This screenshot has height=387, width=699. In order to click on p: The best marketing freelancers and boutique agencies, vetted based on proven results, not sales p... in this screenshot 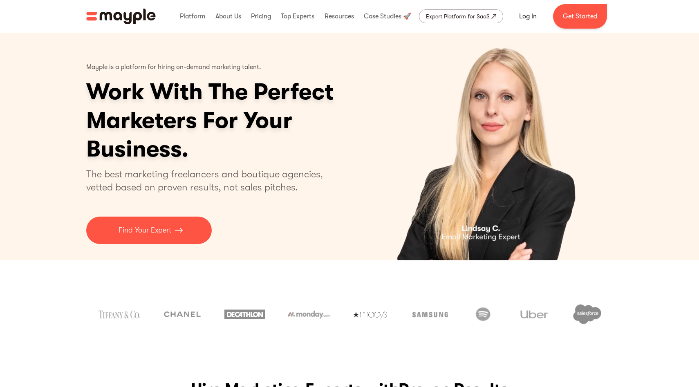, I will do `click(209, 181)`.